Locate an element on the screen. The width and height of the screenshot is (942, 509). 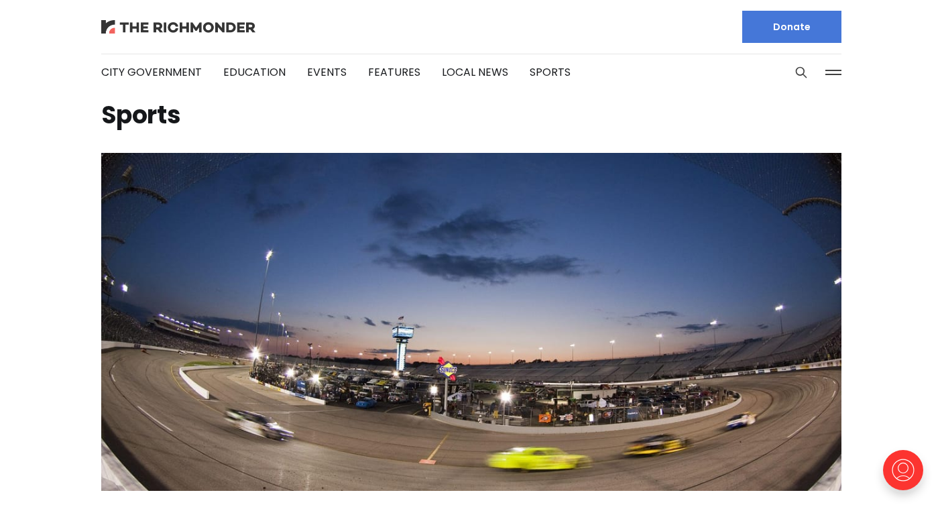
a: Local News is located at coordinates (475, 72).